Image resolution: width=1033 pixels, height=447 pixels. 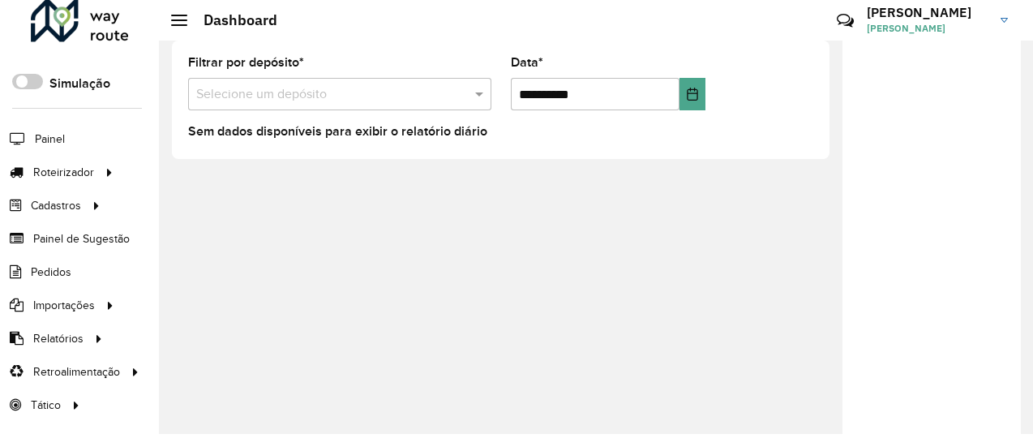 I want to click on span: Importações, so click(x=64, y=305).